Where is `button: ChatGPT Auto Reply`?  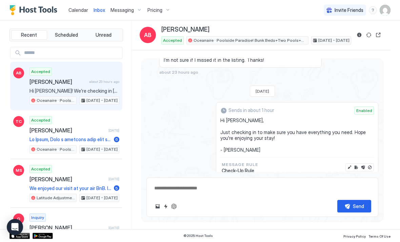
button: ChatGPT Auto Reply is located at coordinates (174, 206).